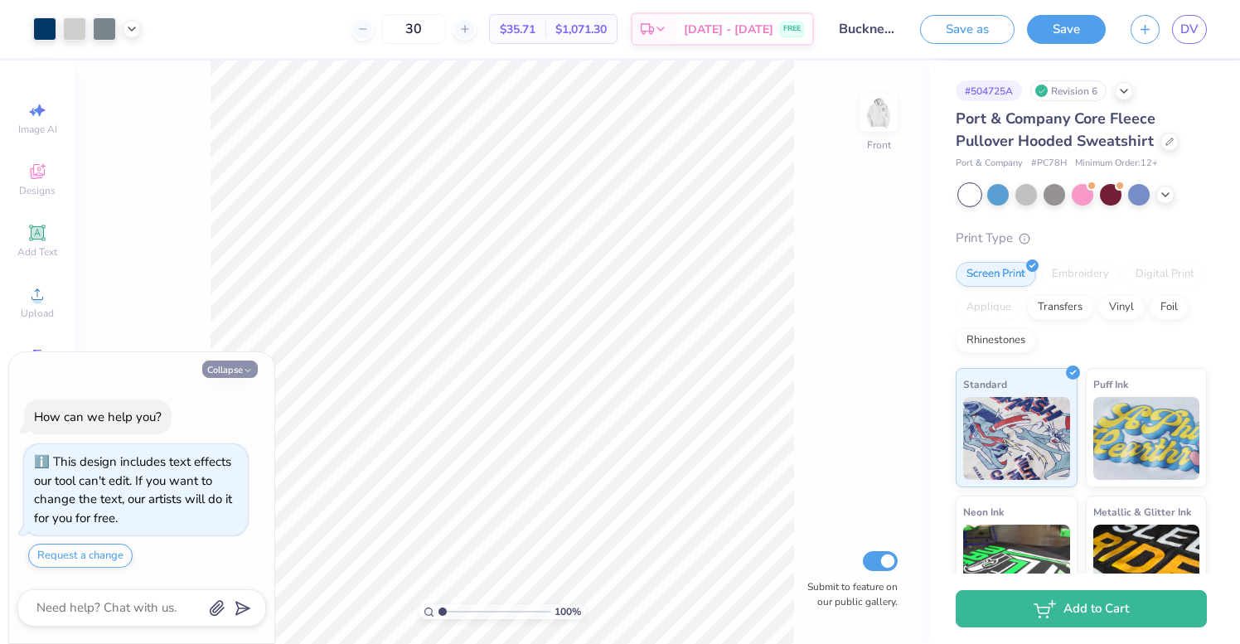  I want to click on span: Metallic & Glitter Ink, so click(1142, 511).